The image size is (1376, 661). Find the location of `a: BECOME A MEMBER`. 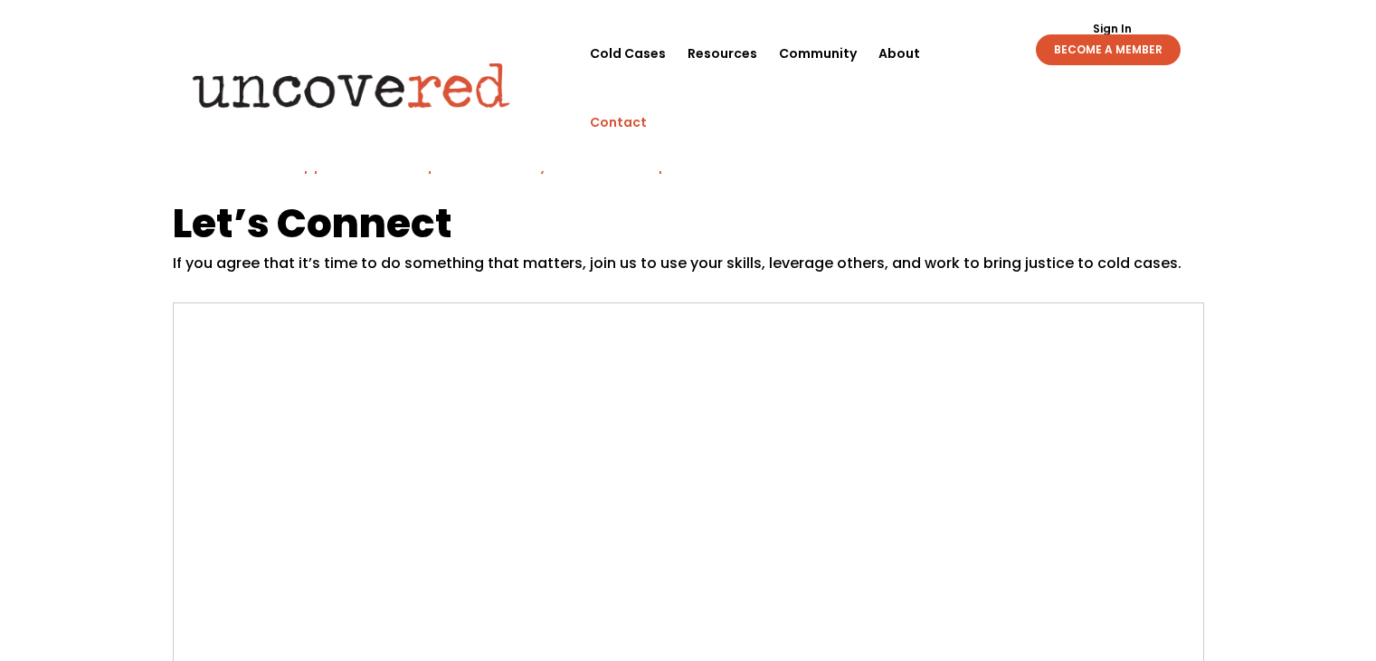

a: BECOME A MEMBER is located at coordinates (1108, 50).